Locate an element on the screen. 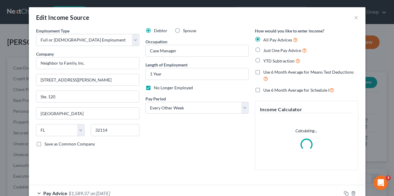 The image size is (394, 196). input: Enter city... is located at coordinates (88, 113).